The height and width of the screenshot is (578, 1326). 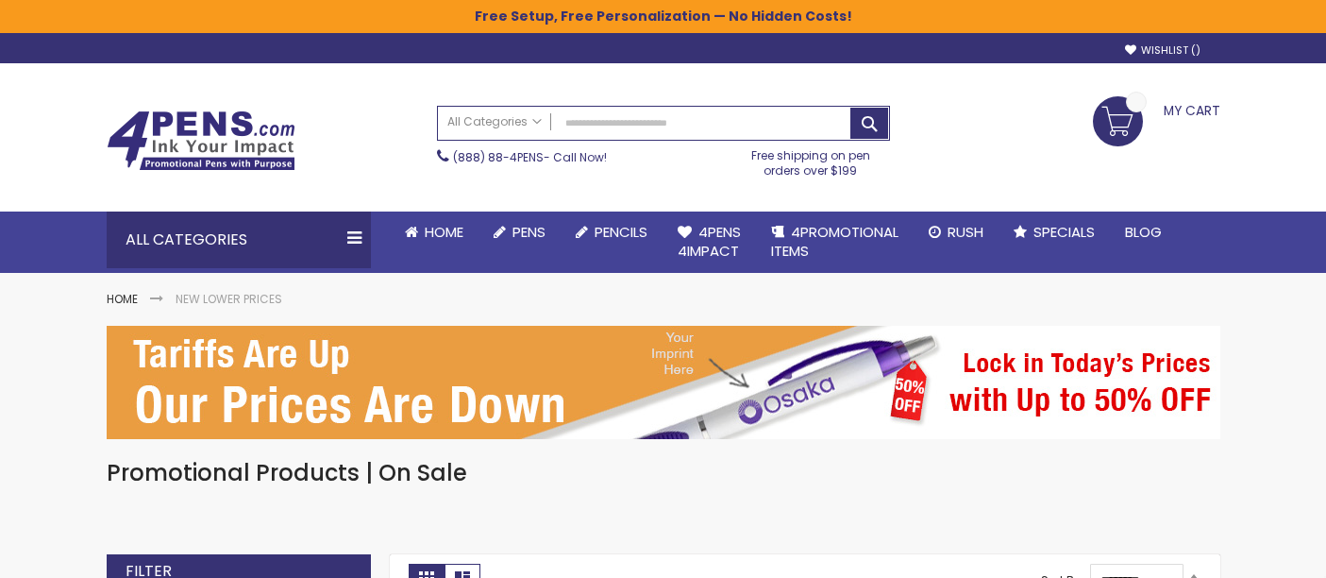 I want to click on a: Pens, so click(x=519, y=232).